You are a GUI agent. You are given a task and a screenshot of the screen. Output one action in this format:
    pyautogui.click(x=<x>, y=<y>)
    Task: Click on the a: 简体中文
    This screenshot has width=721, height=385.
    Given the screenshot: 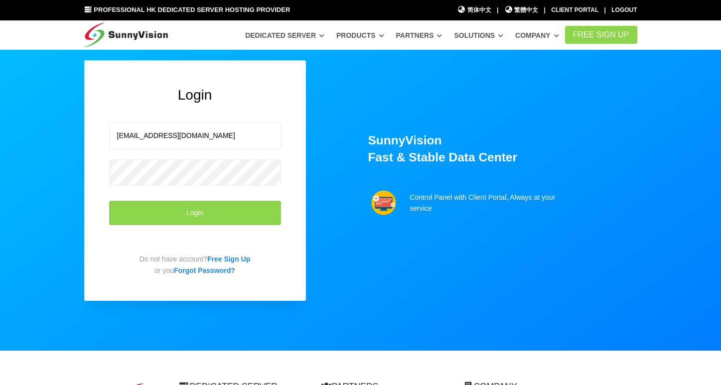 What is the action you would take?
    pyautogui.click(x=474, y=10)
    